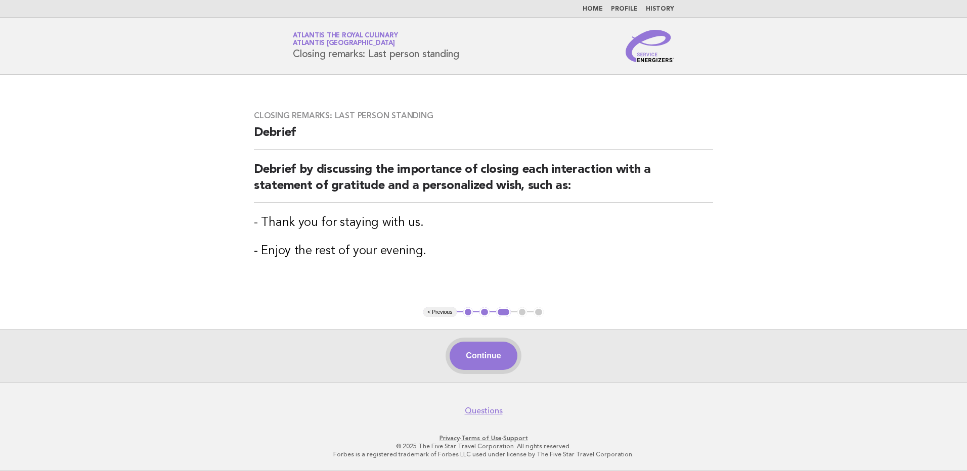 Image resolution: width=967 pixels, height=471 pixels. I want to click on button: 3, so click(503, 313).